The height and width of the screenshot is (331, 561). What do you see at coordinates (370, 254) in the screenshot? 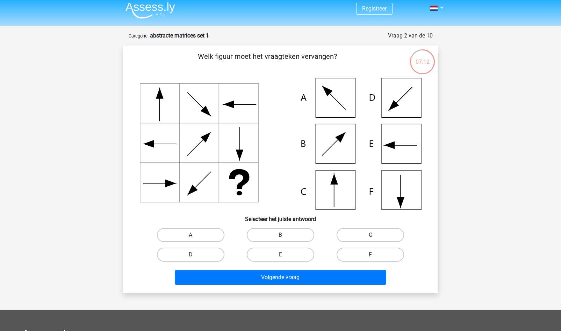
I see `label: F` at bounding box center [370, 254].